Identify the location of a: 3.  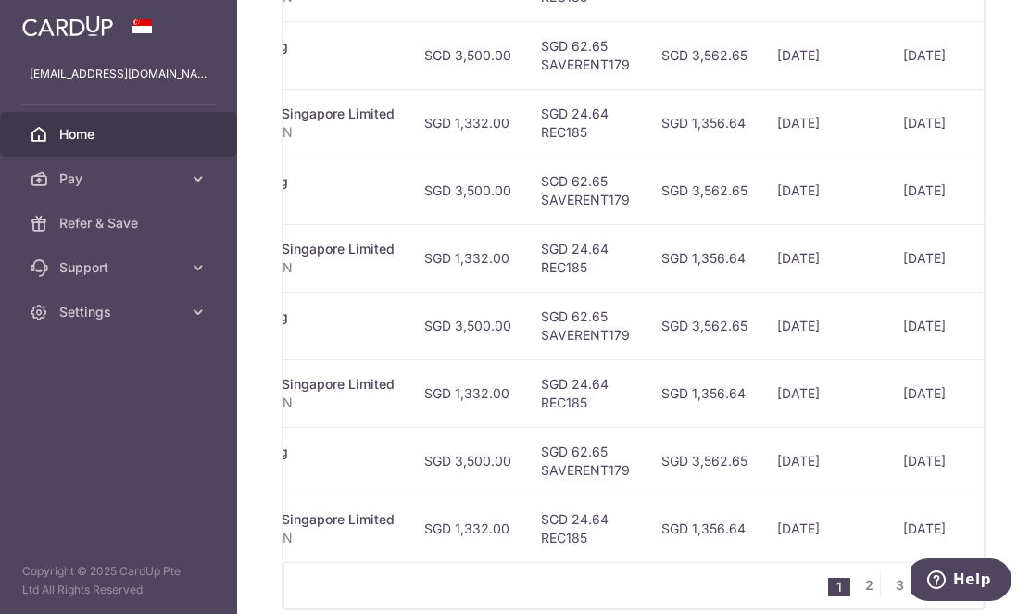
(900, 586).